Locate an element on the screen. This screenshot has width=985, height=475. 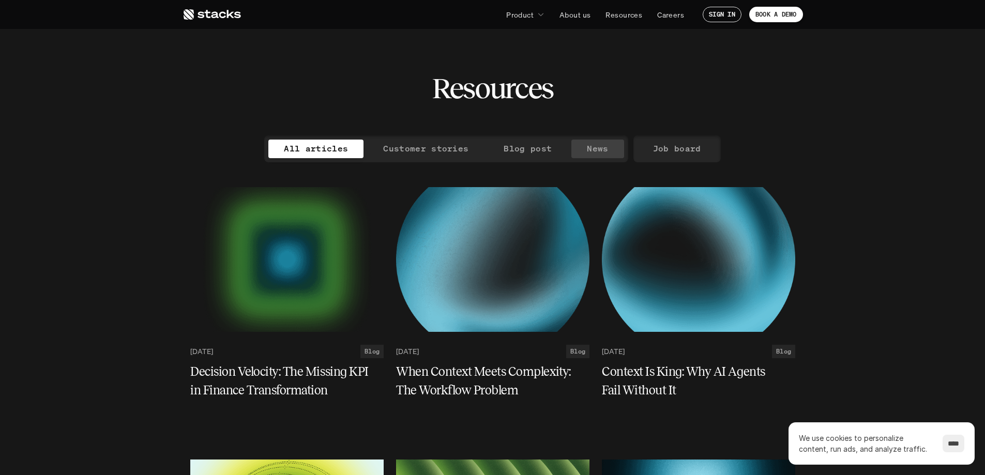
a: When Context Meets Complexity: The Workflow Problem is located at coordinates (493, 381).